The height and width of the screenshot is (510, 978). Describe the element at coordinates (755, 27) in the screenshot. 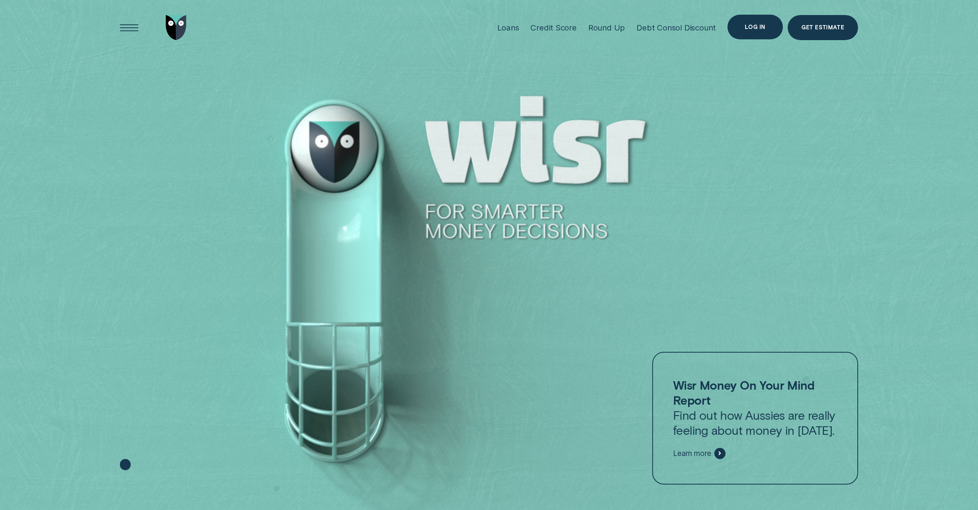

I see `div: Log in` at that location.